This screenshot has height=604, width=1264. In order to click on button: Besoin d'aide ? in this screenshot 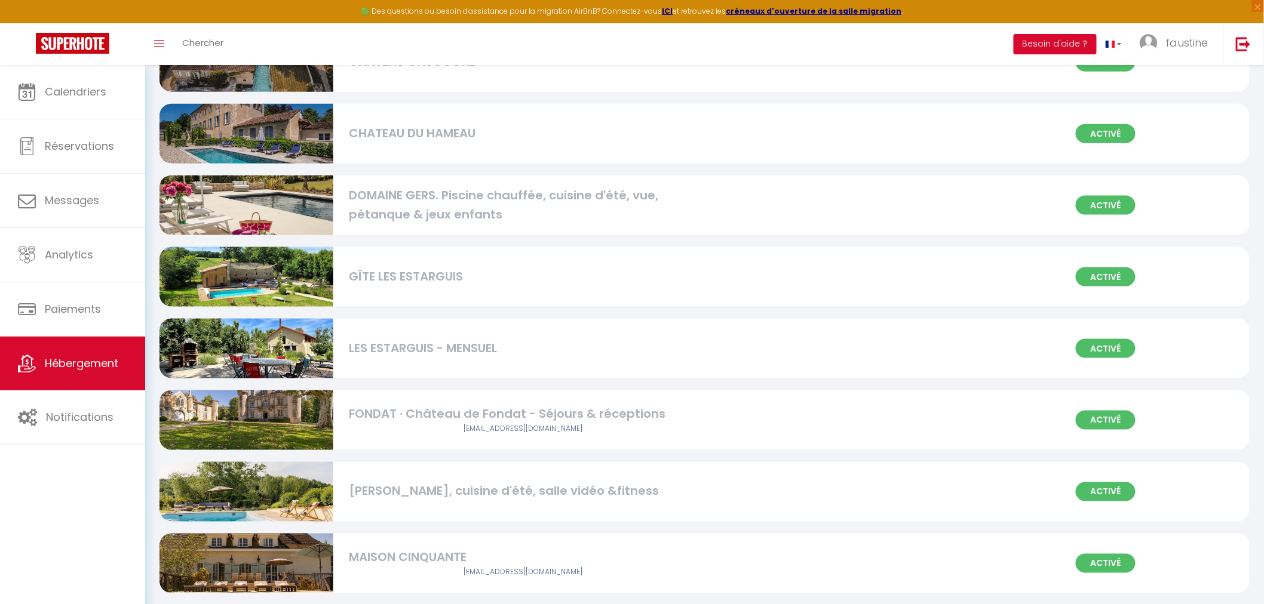, I will do `click(1055, 44)`.